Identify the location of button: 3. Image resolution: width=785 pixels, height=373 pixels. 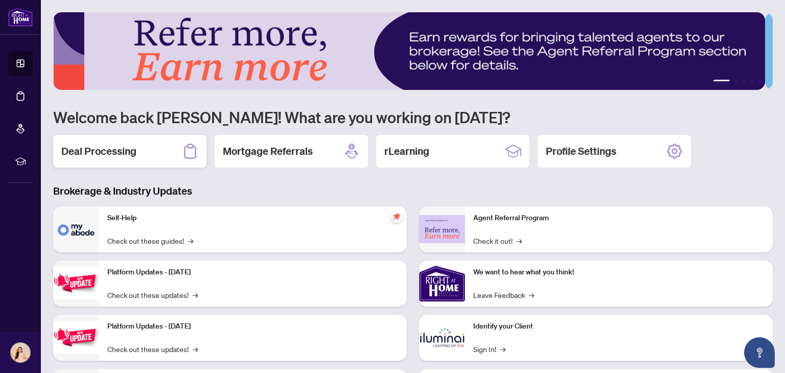
(744, 82).